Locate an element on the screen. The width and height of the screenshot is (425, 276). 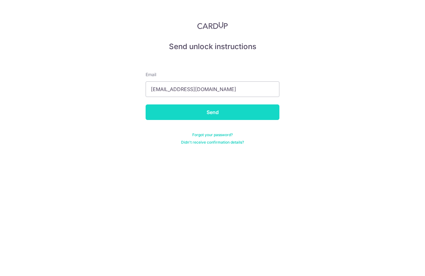
input: Enter your Email is located at coordinates (212, 89).